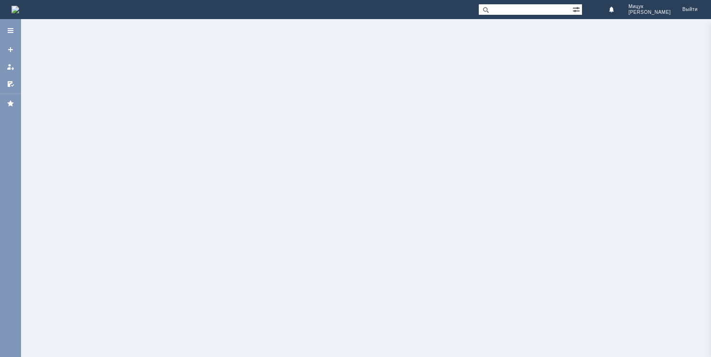 The image size is (711, 357). I want to click on span: Расширенный поиск, so click(577, 9).